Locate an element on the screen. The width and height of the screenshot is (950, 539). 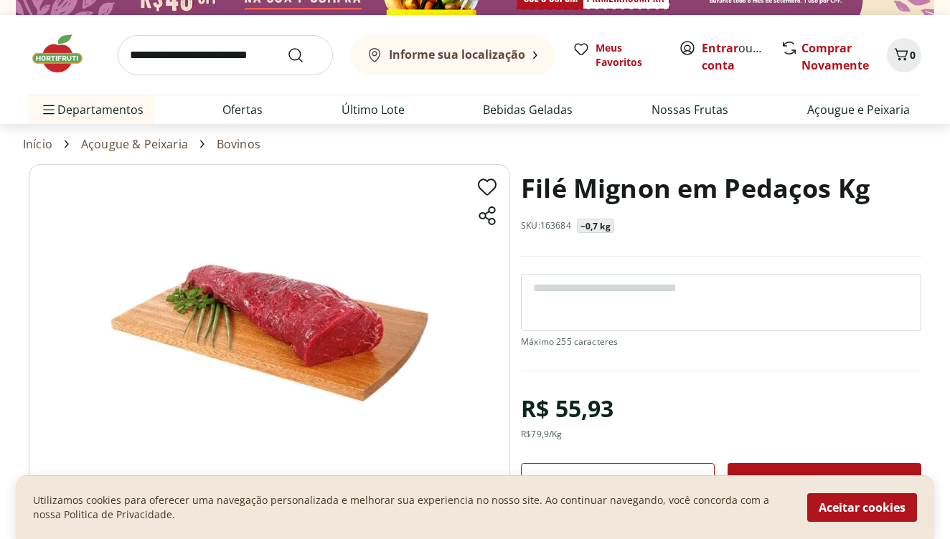
img: Filé Mignon em Pedaços Kg is located at coordinates (269, 332).